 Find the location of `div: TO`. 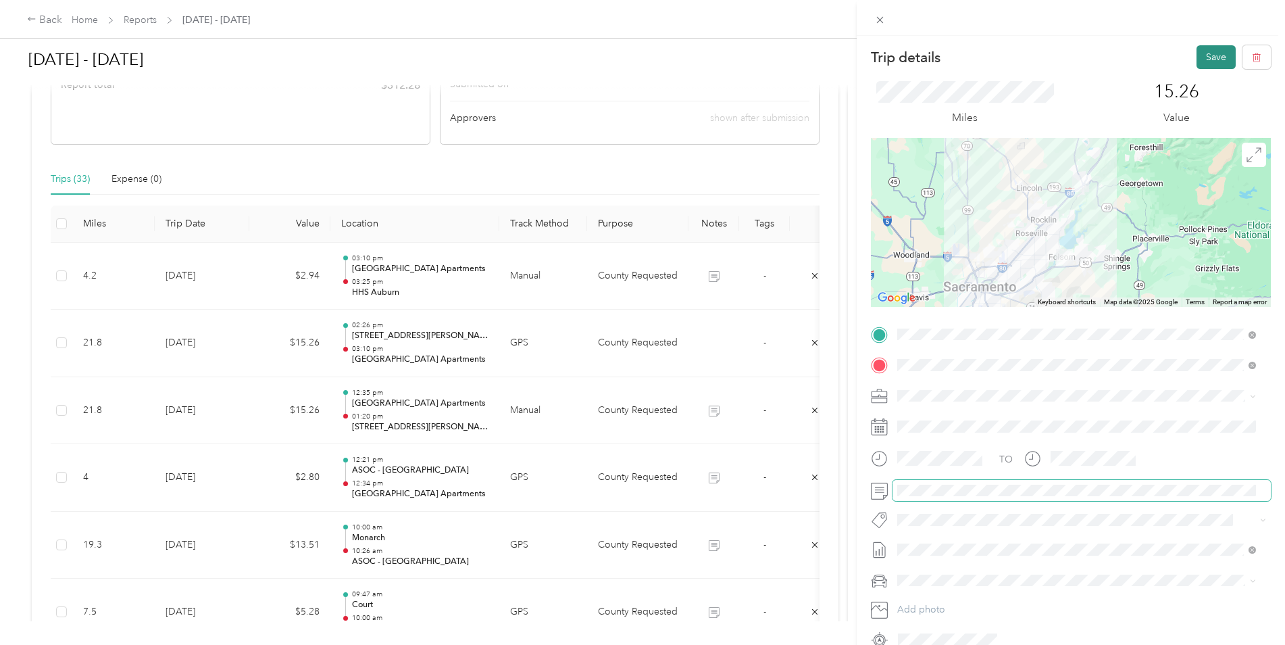

div: TO is located at coordinates (1006, 459).